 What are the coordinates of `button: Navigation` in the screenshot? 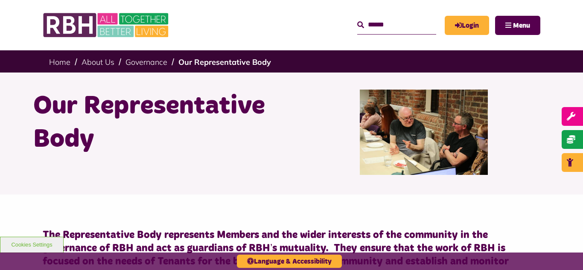 It's located at (518, 25).